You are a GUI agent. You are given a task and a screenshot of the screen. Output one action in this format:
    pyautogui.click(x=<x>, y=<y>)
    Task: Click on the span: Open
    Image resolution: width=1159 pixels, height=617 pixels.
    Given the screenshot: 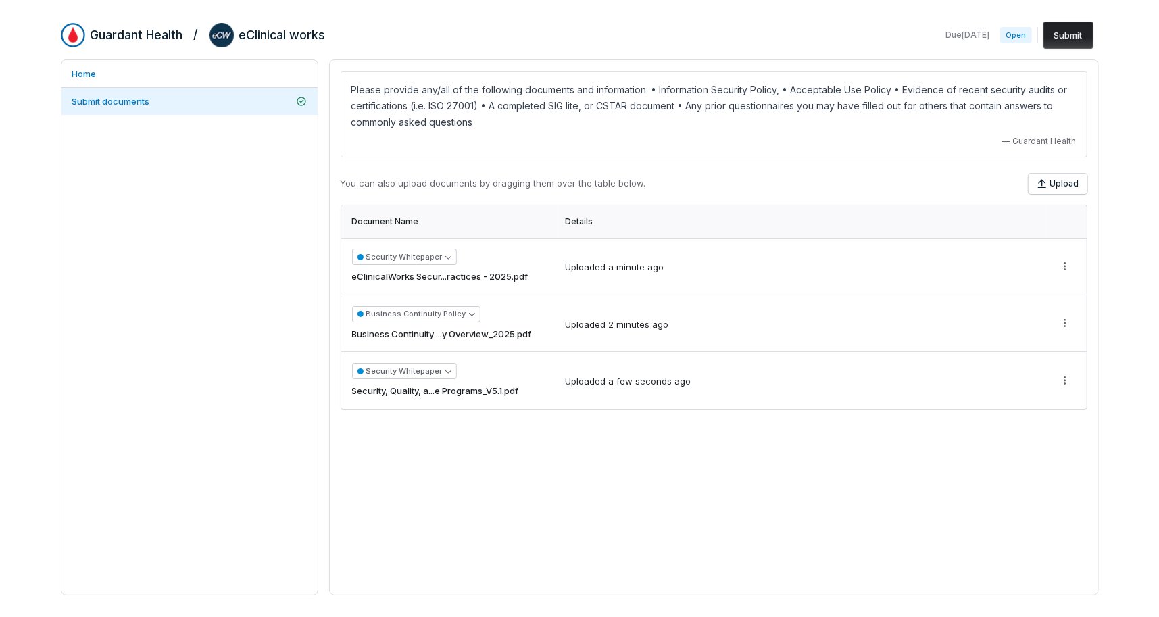 What is the action you would take?
    pyautogui.click(x=1016, y=35)
    